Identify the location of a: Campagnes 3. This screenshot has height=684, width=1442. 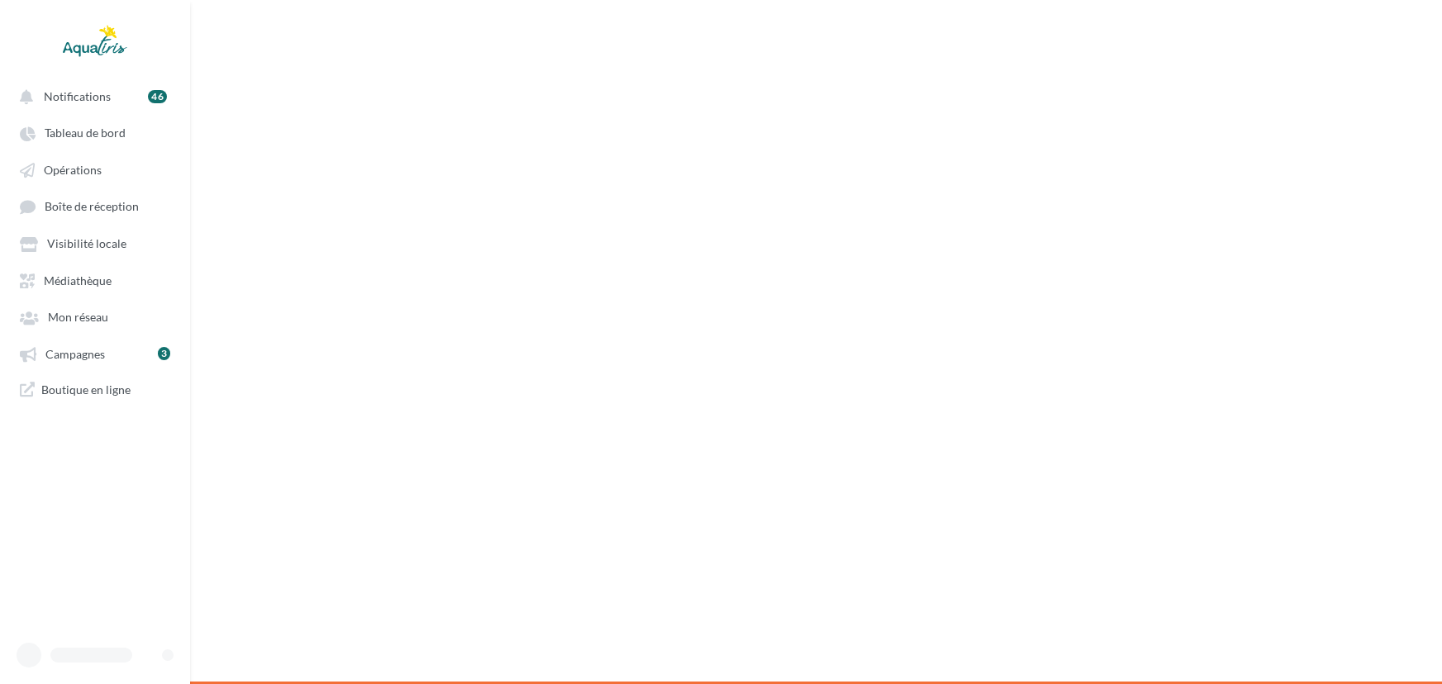
(95, 354).